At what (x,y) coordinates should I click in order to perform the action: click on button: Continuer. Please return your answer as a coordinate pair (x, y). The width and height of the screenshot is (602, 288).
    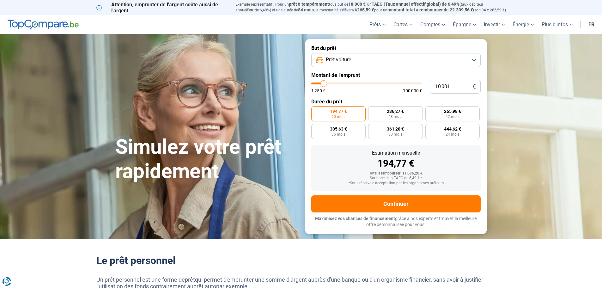
    Looking at the image, I should click on (396, 204).